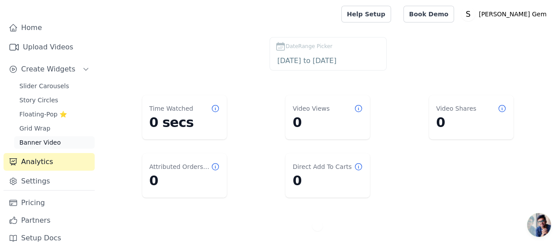  What do you see at coordinates (309, 46) in the screenshot?
I see `span: DateRange Picker` at bounding box center [309, 46].